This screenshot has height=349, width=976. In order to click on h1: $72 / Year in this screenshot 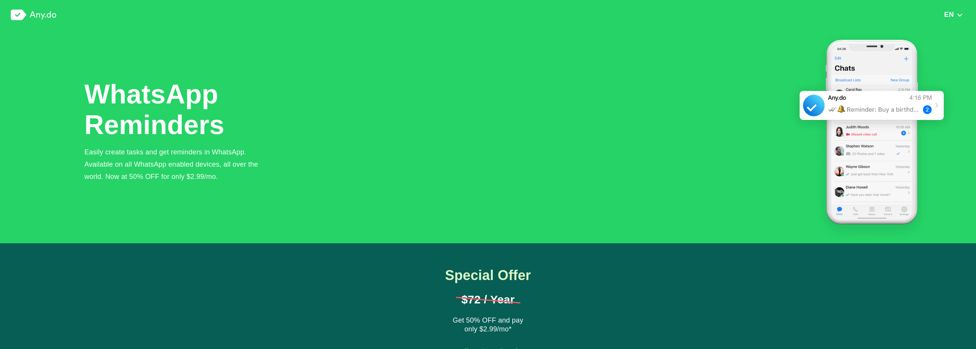, I will do `click(488, 300)`.